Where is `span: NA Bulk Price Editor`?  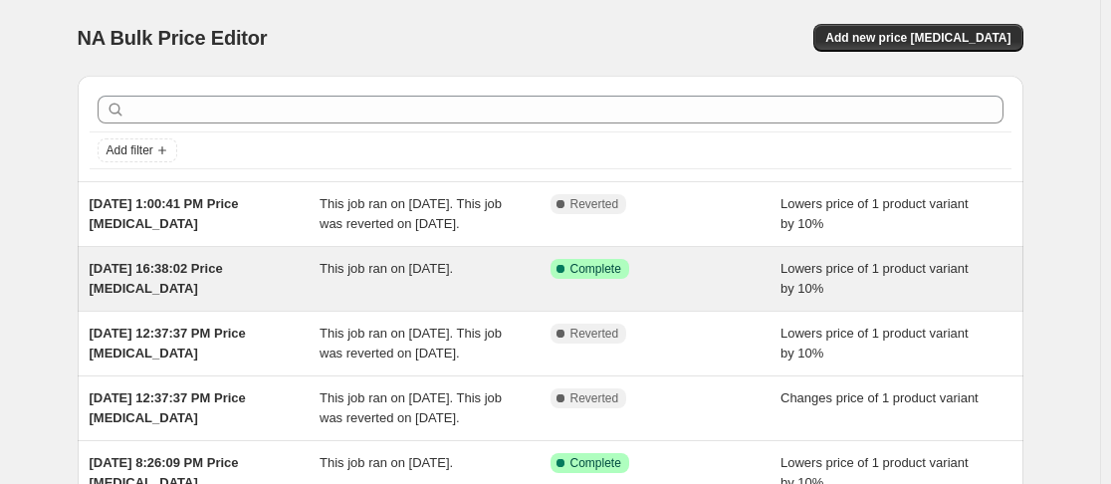
span: NA Bulk Price Editor is located at coordinates (172, 38).